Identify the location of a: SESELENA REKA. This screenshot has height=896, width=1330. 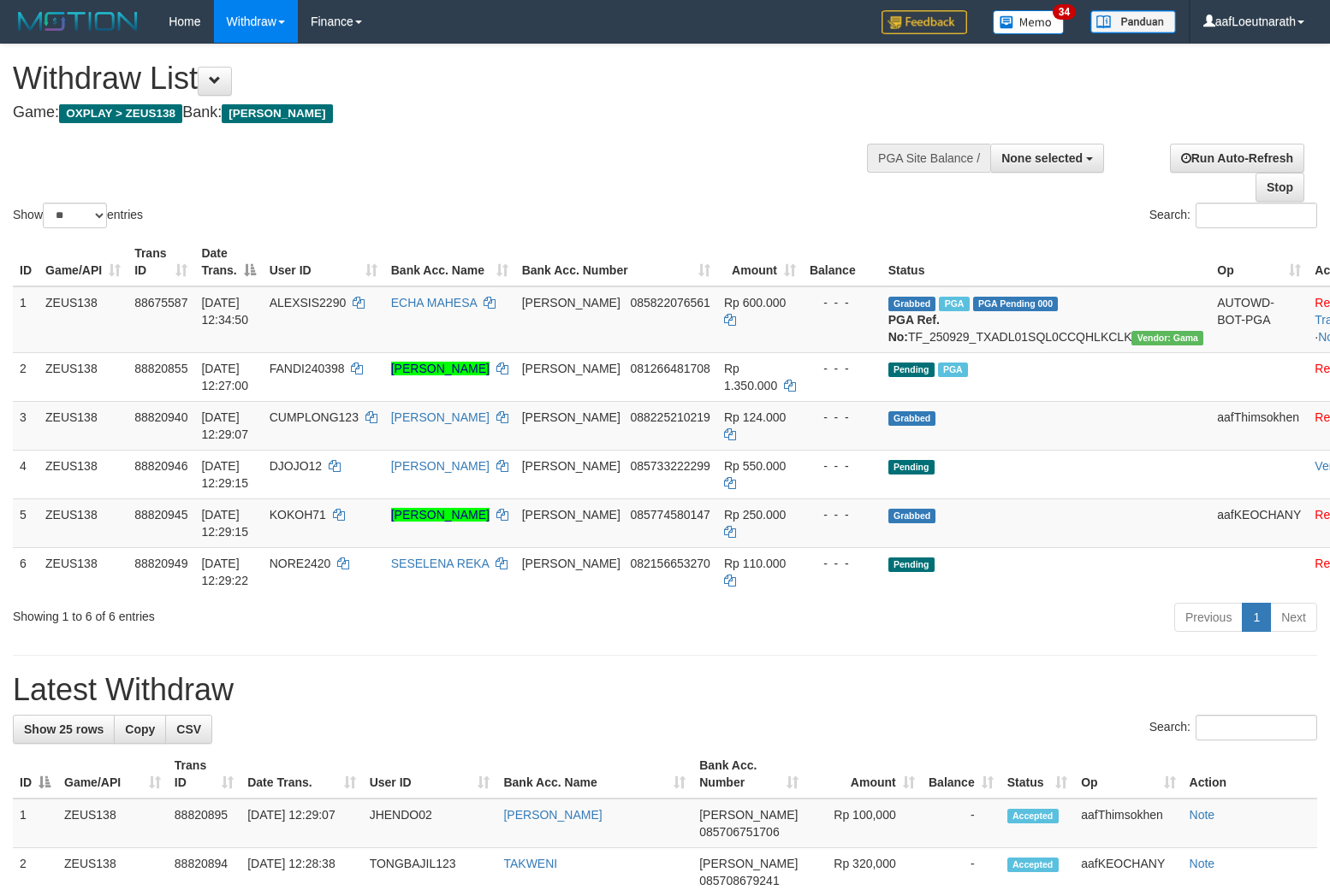
(440, 563).